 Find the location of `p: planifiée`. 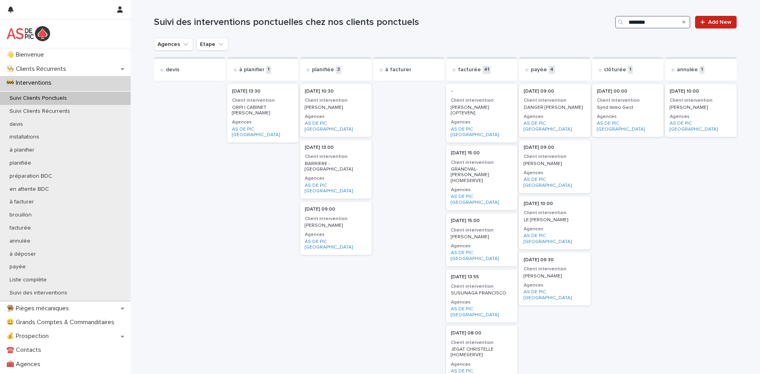

p: planifiée is located at coordinates (323, 70).